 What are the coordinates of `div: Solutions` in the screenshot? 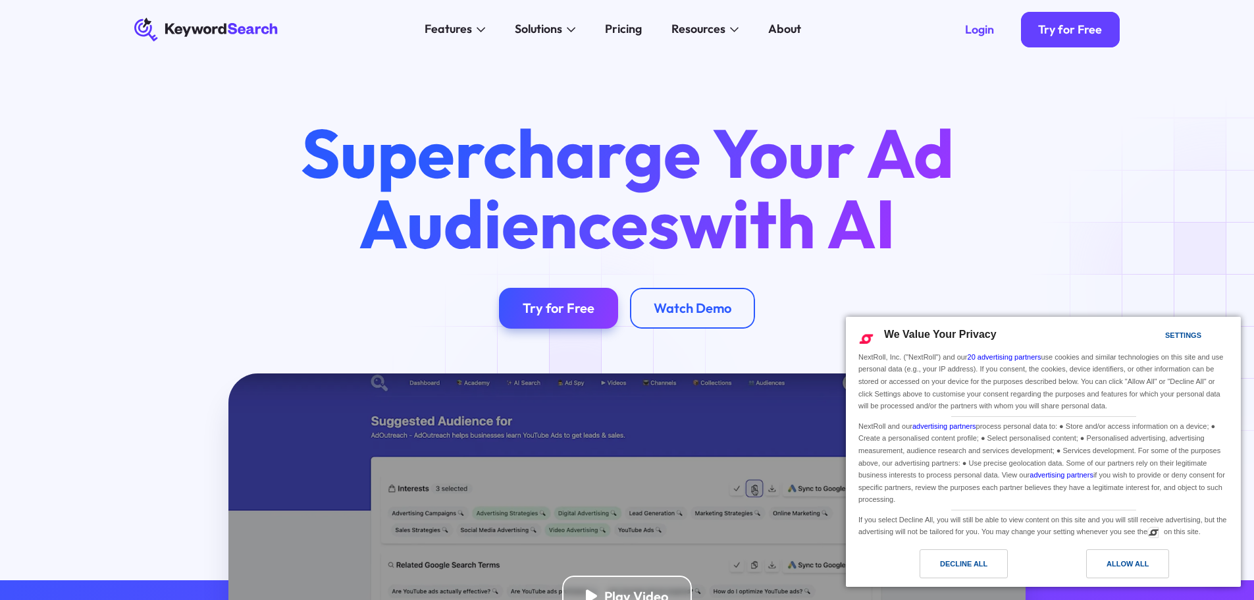 It's located at (539, 29).